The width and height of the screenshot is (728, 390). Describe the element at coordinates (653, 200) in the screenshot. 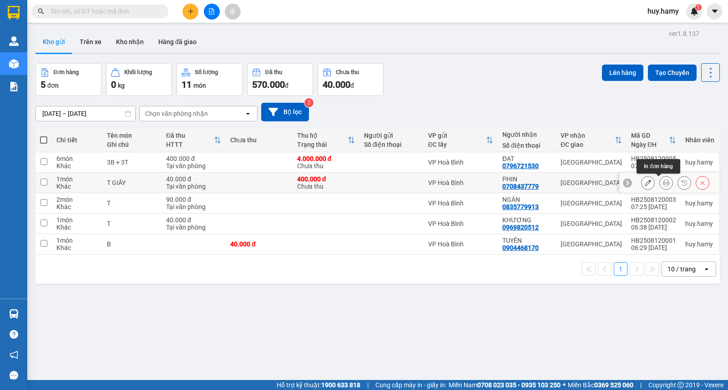

I see `div: HB2508120003` at that location.